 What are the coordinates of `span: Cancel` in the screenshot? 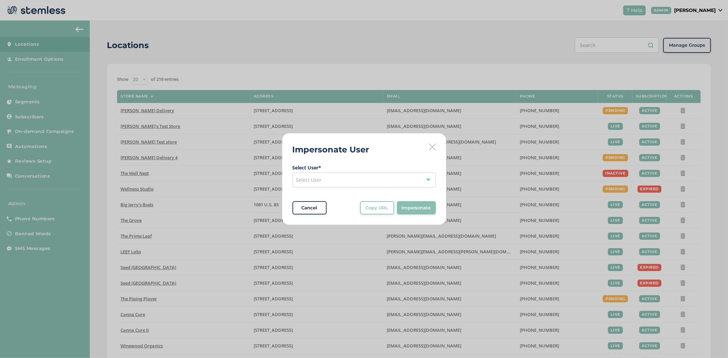 It's located at (310, 208).